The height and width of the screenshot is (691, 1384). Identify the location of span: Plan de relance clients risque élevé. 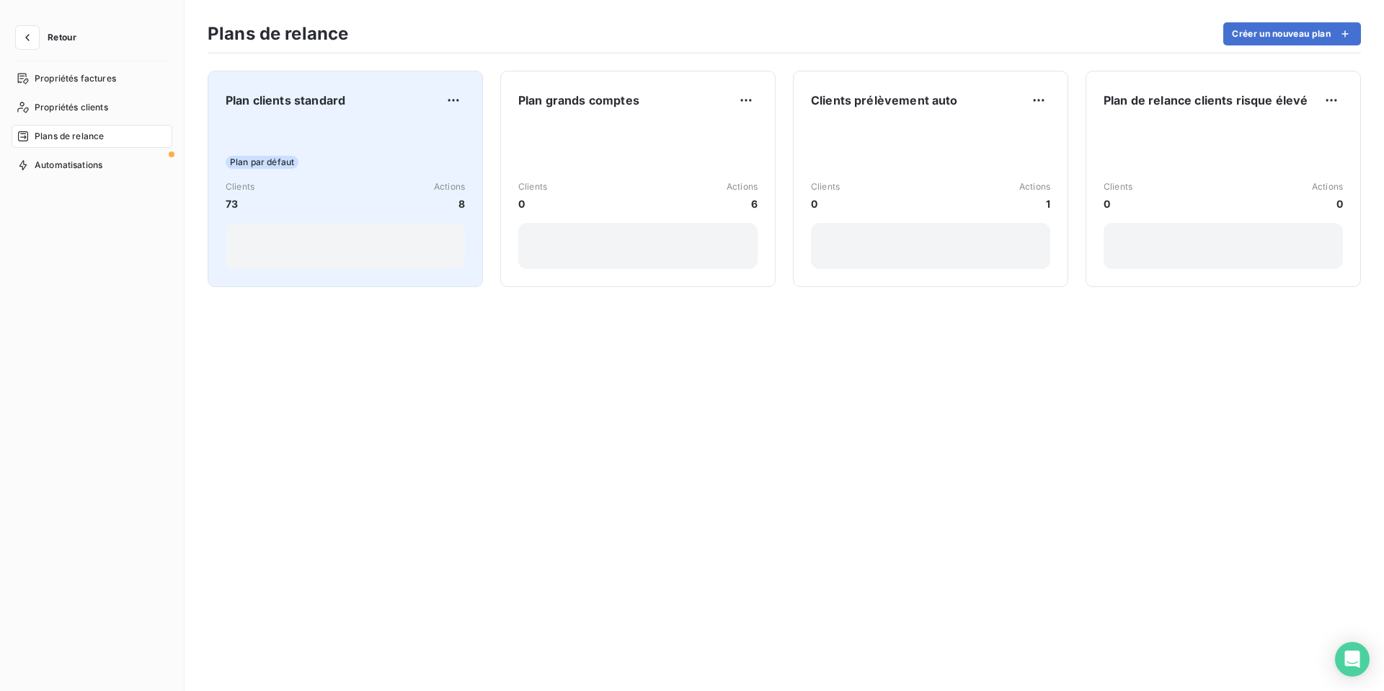
(1205, 100).